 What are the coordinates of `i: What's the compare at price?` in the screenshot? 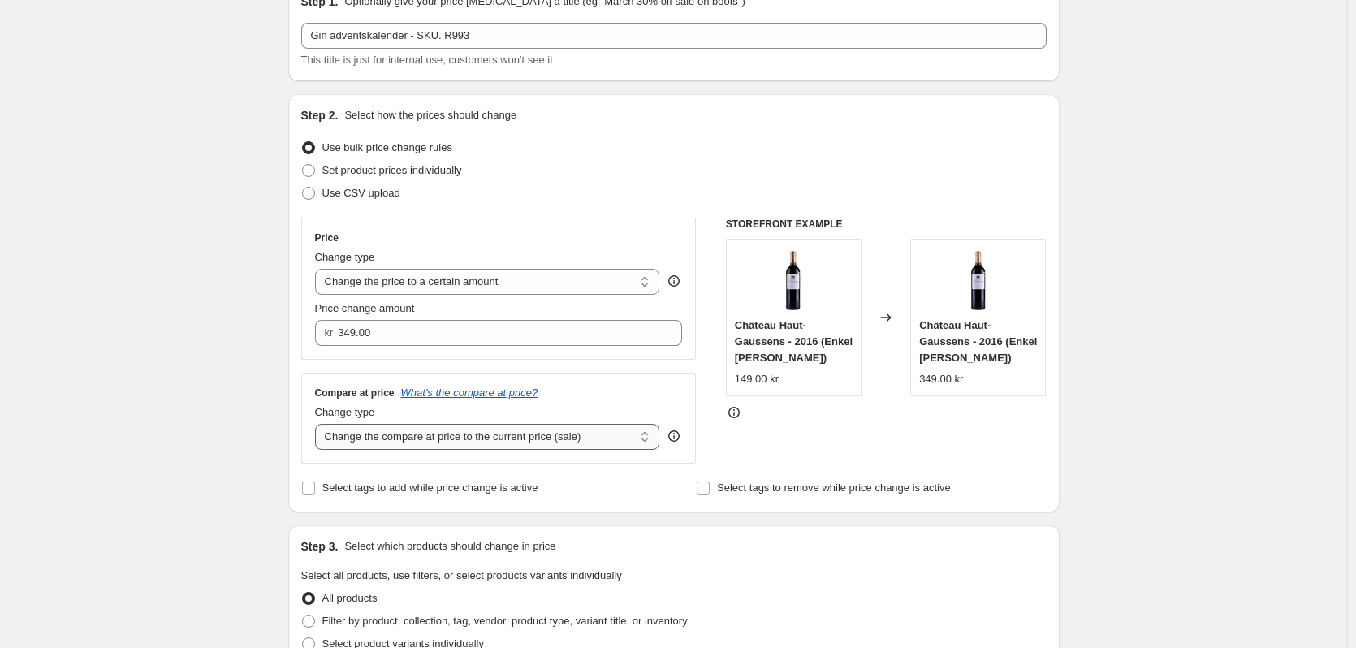 It's located at (469, 392).